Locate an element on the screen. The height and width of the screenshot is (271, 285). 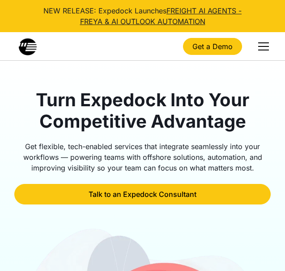
a: Talk to an Expedock Consultant is located at coordinates (142, 194).